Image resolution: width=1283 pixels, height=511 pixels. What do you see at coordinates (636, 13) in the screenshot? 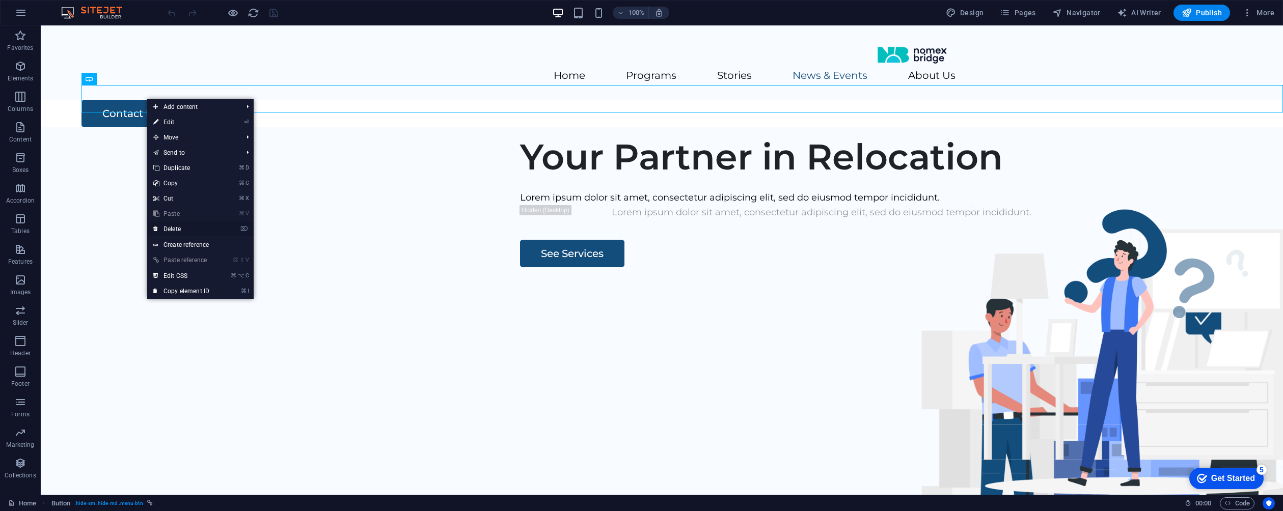
I see `h6: 100%` at bounding box center [636, 13].